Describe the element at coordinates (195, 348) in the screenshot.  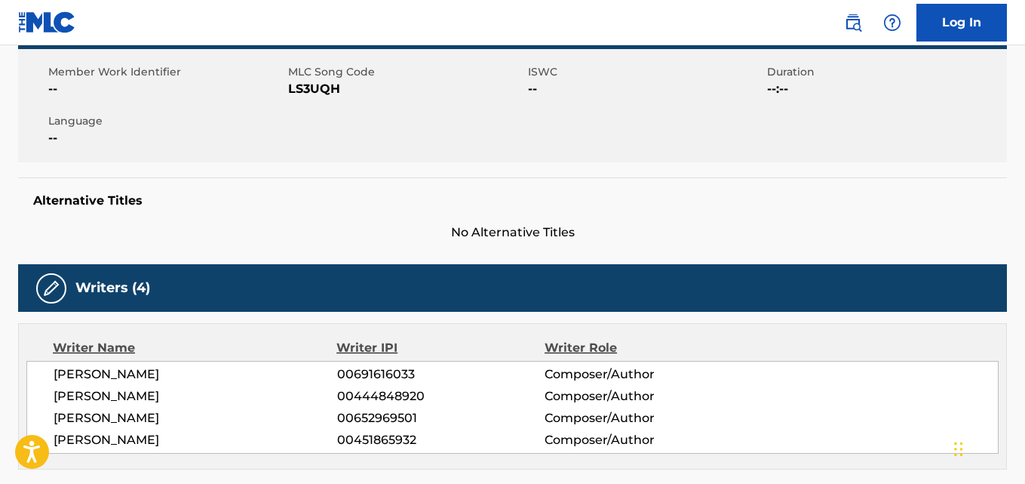
I see `div: Writer Name` at that location.